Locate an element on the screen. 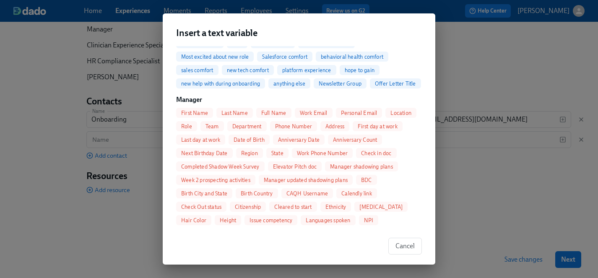 This screenshot has height=278, width=598. span: Department is located at coordinates (247, 126).